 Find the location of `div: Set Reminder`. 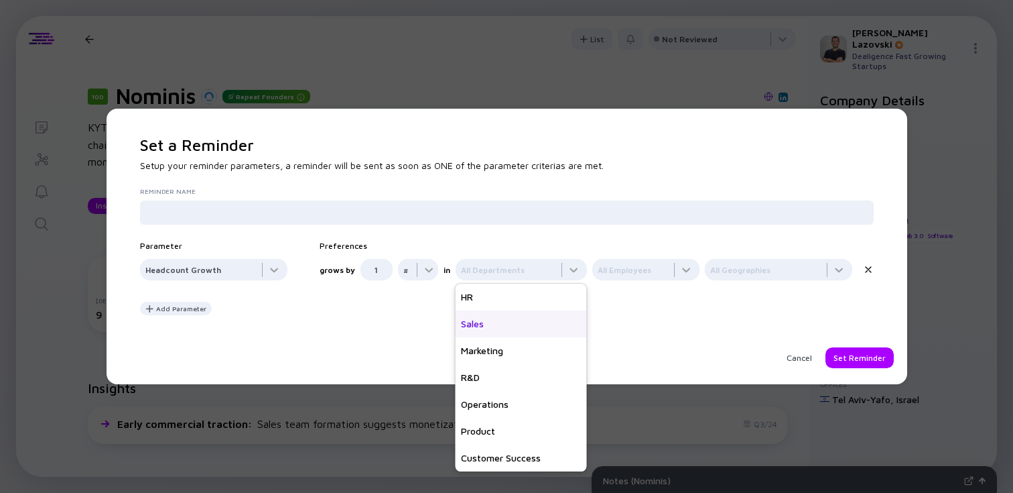

div: Set Reminder is located at coordinates (860, 357).